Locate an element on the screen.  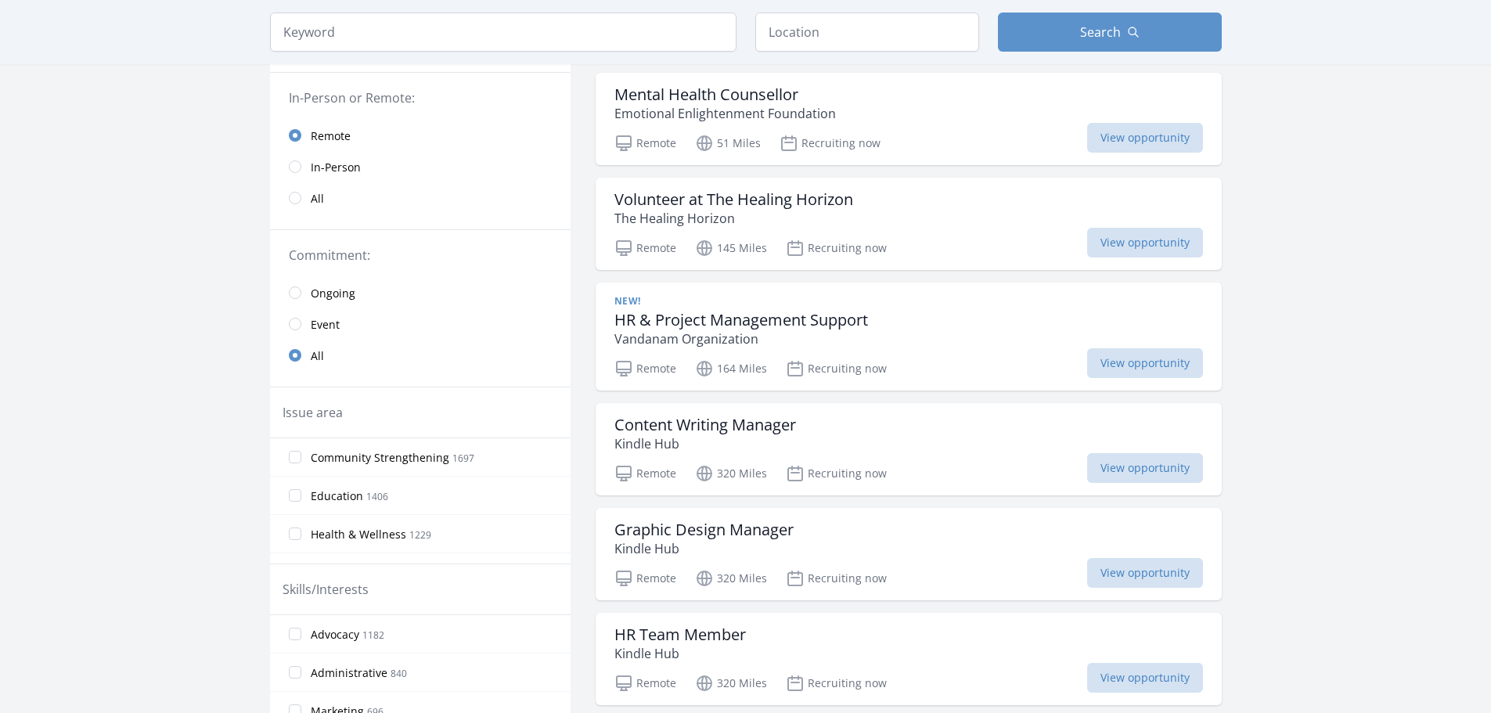
input: Keyword is located at coordinates (503, 32).